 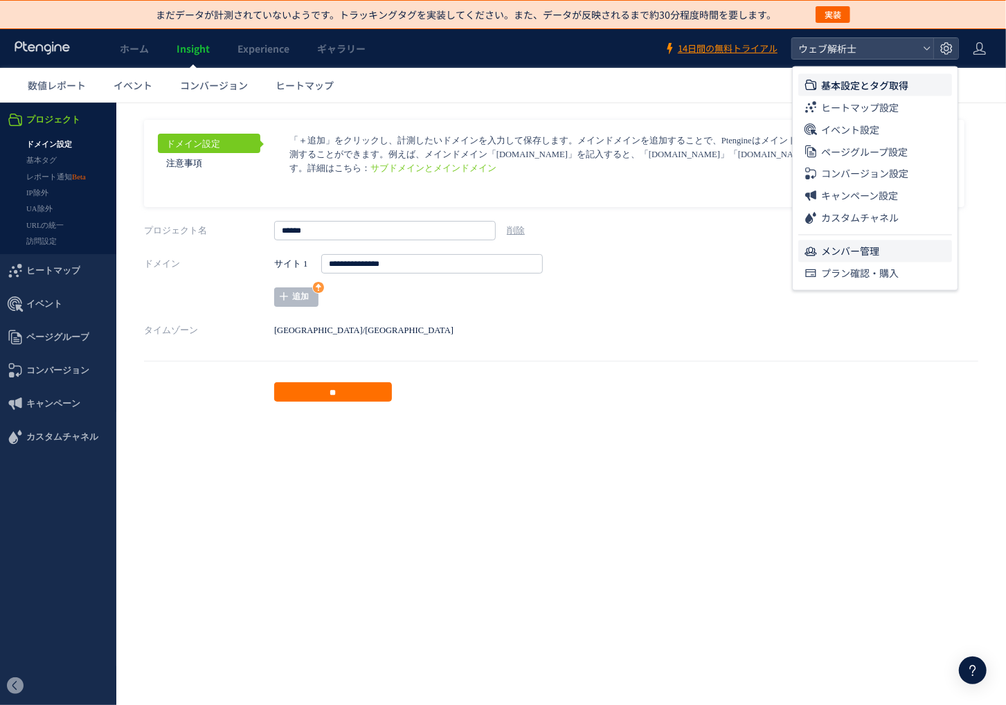 I want to click on span: イベント設定, so click(x=850, y=129).